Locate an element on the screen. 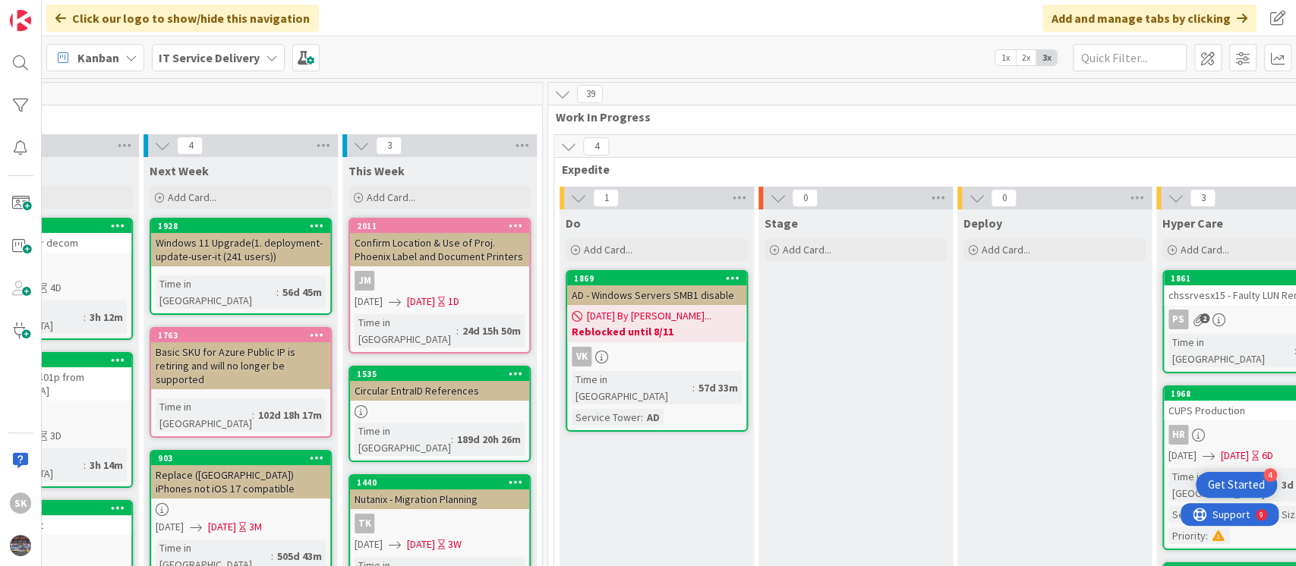  div: 6D is located at coordinates (1267, 455).